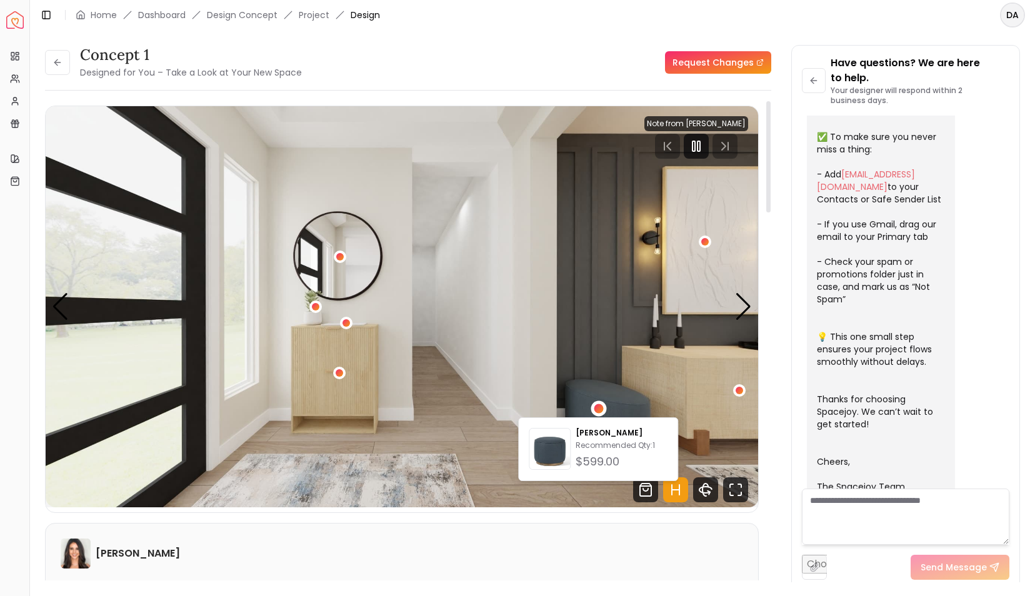  Describe the element at coordinates (365, 15) in the screenshot. I see `span: Design` at that location.